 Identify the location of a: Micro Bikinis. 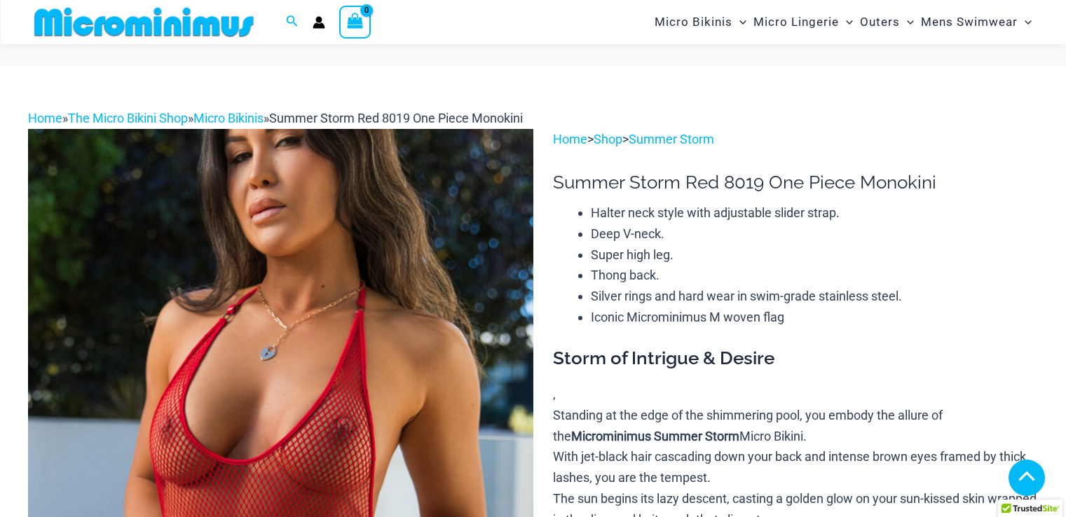
(228, 118).